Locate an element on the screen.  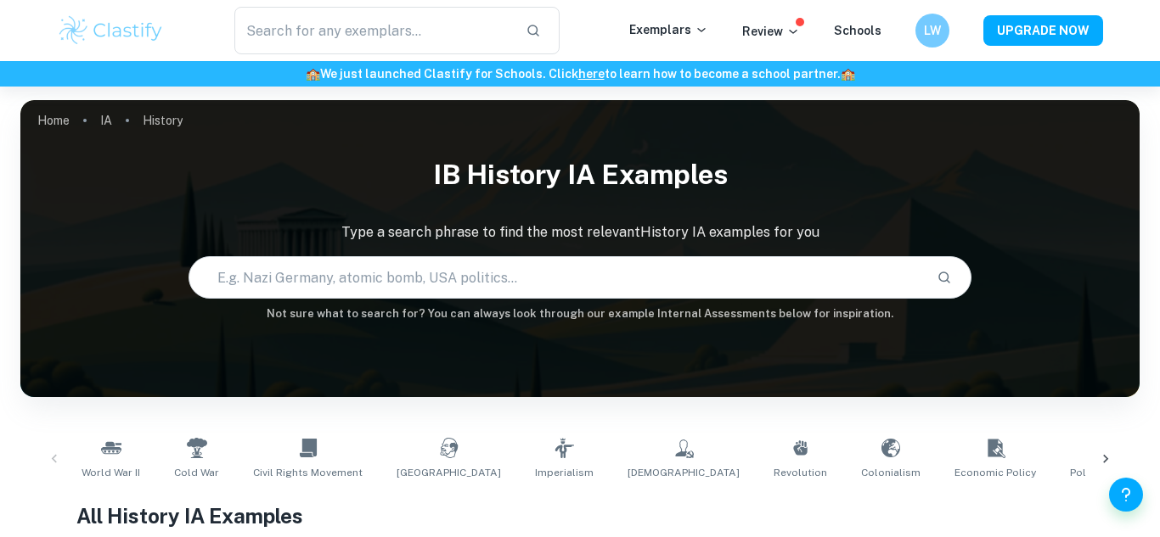
p: Exemplars is located at coordinates (668, 30).